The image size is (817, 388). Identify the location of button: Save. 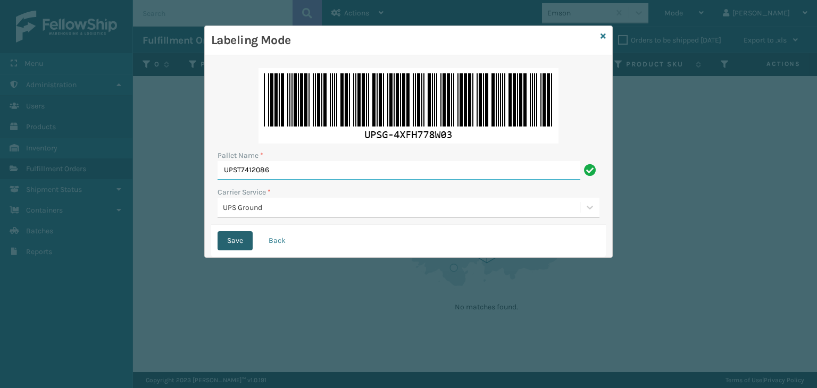
(235, 241).